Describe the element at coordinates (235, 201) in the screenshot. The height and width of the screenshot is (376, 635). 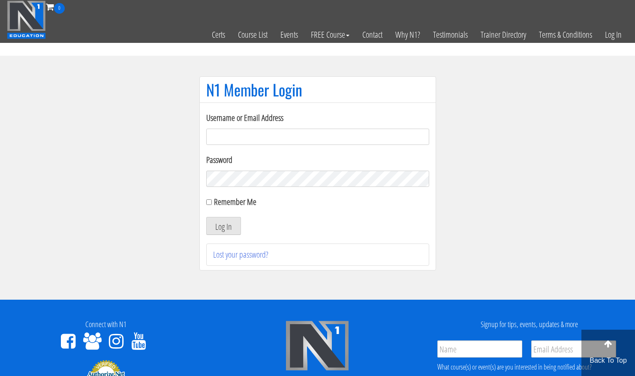
I see `label: Remember Me` at that location.